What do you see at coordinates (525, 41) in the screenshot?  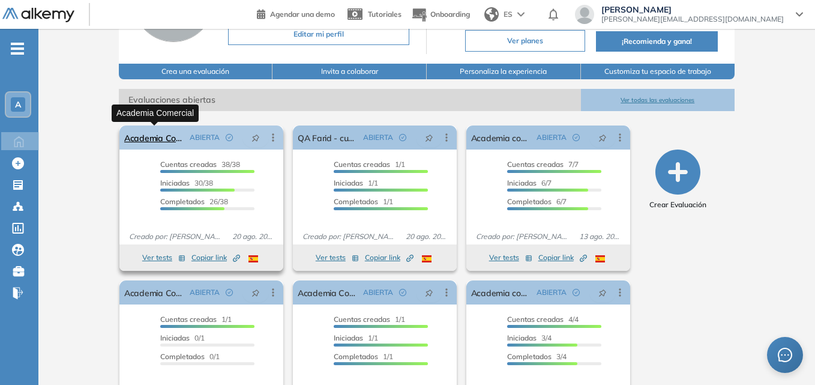 I see `button: Ver planes` at bounding box center [525, 41].